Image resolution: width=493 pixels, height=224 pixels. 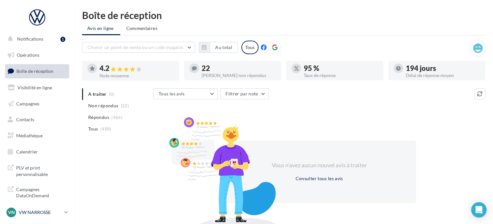 I want to click on span: Opérations, so click(x=28, y=55).